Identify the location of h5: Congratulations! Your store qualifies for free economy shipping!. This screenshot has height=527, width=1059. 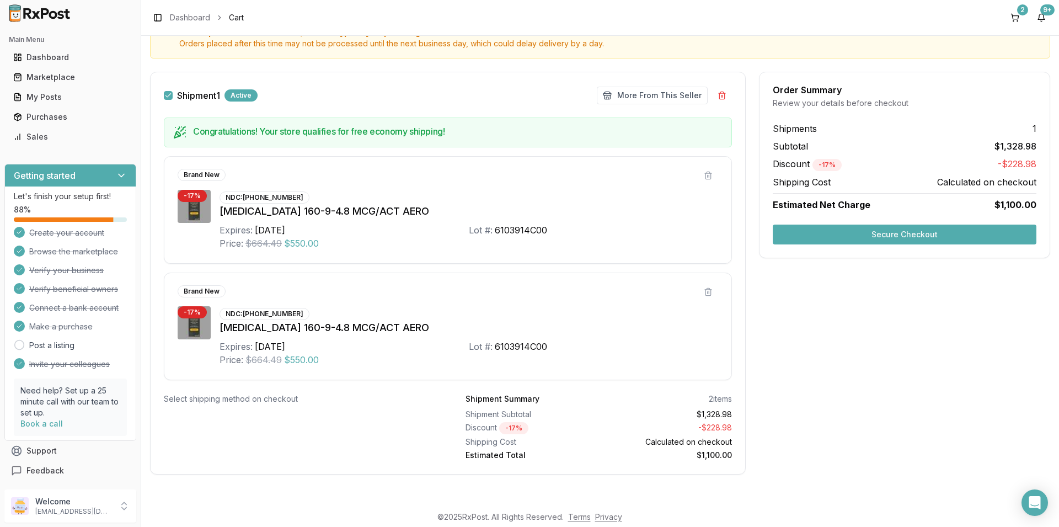
(458, 131).